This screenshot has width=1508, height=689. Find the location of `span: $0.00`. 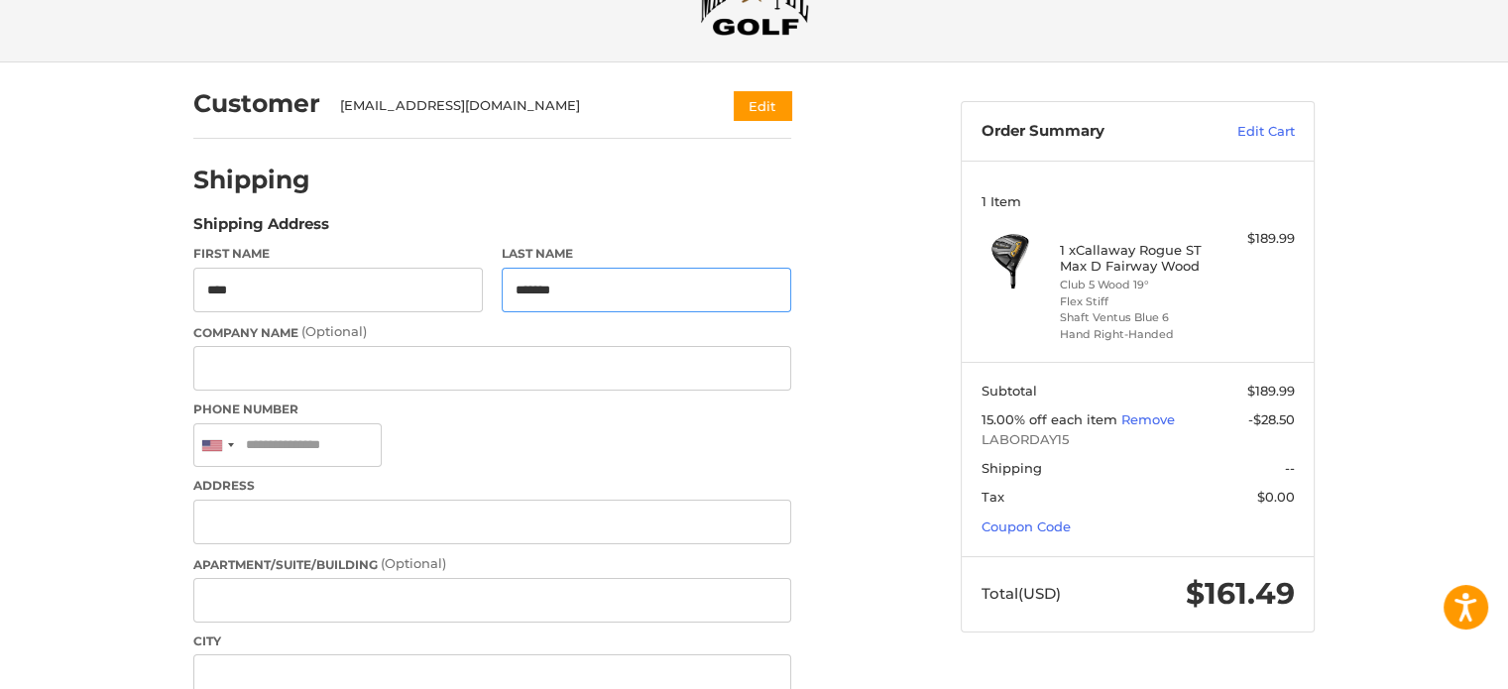

span: $0.00 is located at coordinates (1276, 497).